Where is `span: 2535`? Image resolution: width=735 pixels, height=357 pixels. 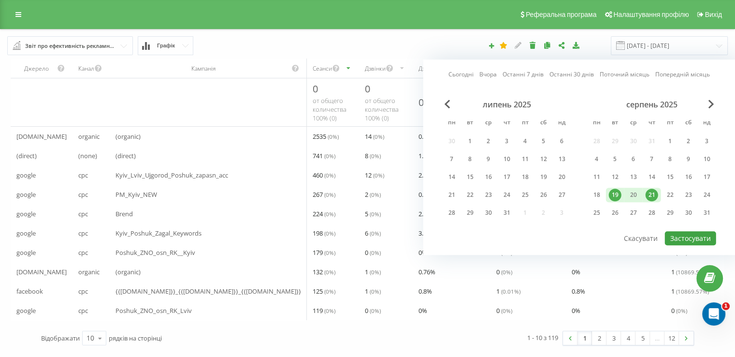 span: 2535 is located at coordinates (326, 136).